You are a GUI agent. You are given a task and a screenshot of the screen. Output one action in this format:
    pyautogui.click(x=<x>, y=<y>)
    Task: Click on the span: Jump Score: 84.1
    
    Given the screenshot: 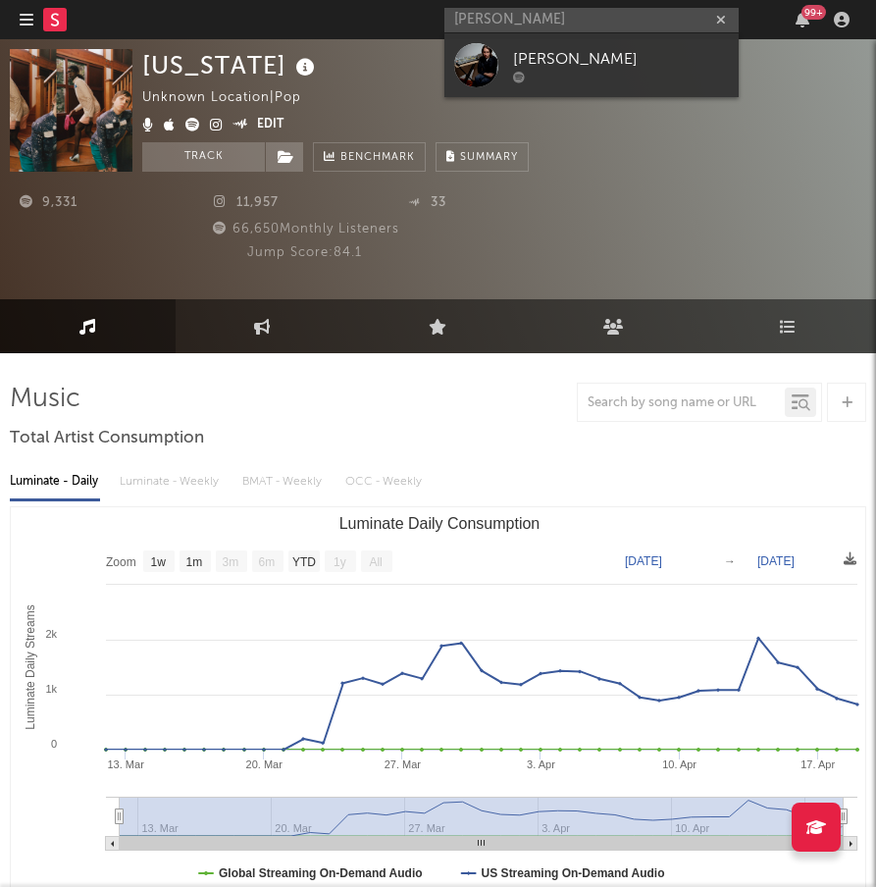 What is the action you would take?
    pyautogui.click(x=304, y=252)
    